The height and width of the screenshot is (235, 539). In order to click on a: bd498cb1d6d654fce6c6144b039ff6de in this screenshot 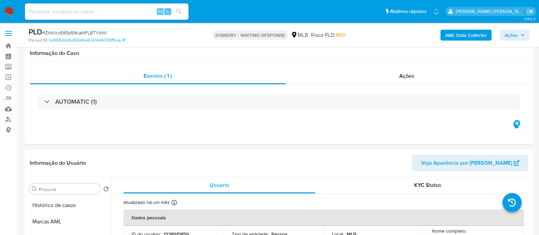, I will do `click(87, 40)`.